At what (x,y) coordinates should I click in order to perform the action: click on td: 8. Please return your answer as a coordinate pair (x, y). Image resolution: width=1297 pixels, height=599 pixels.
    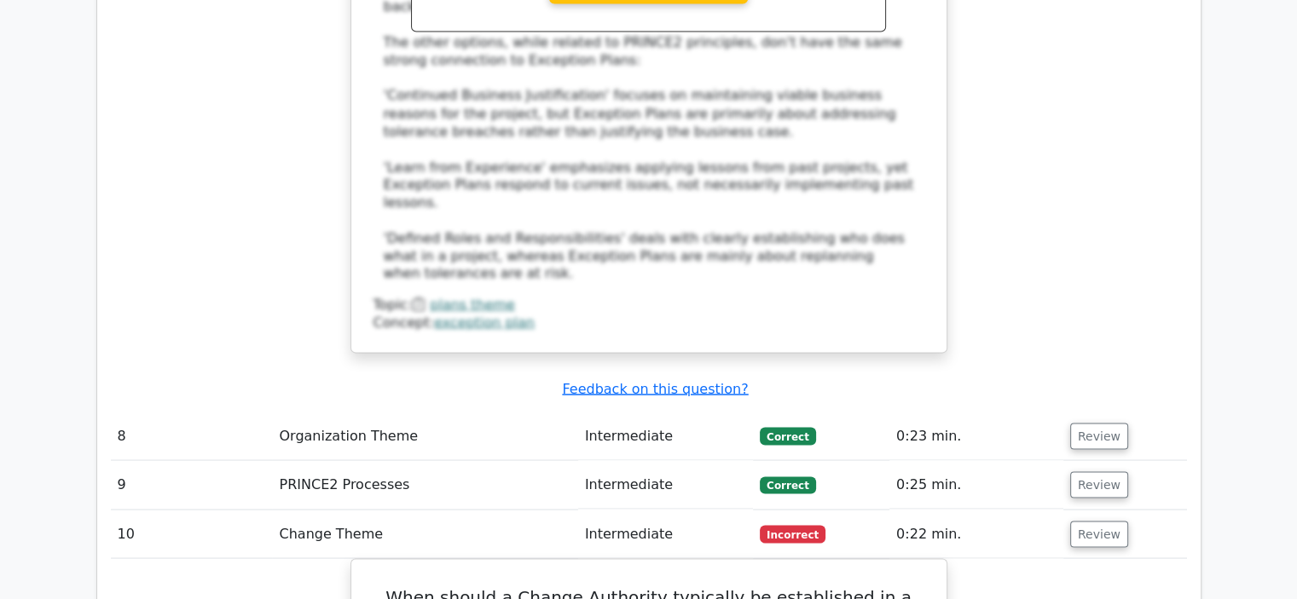
    Looking at the image, I should click on (192, 436).